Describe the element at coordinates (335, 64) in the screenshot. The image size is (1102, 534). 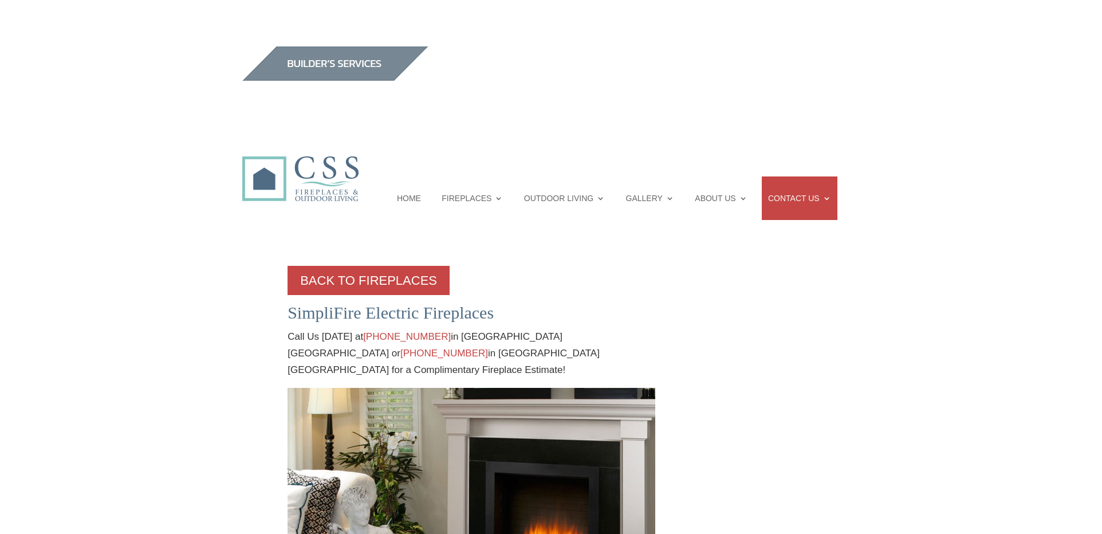
I see `img: builders_btn` at that location.